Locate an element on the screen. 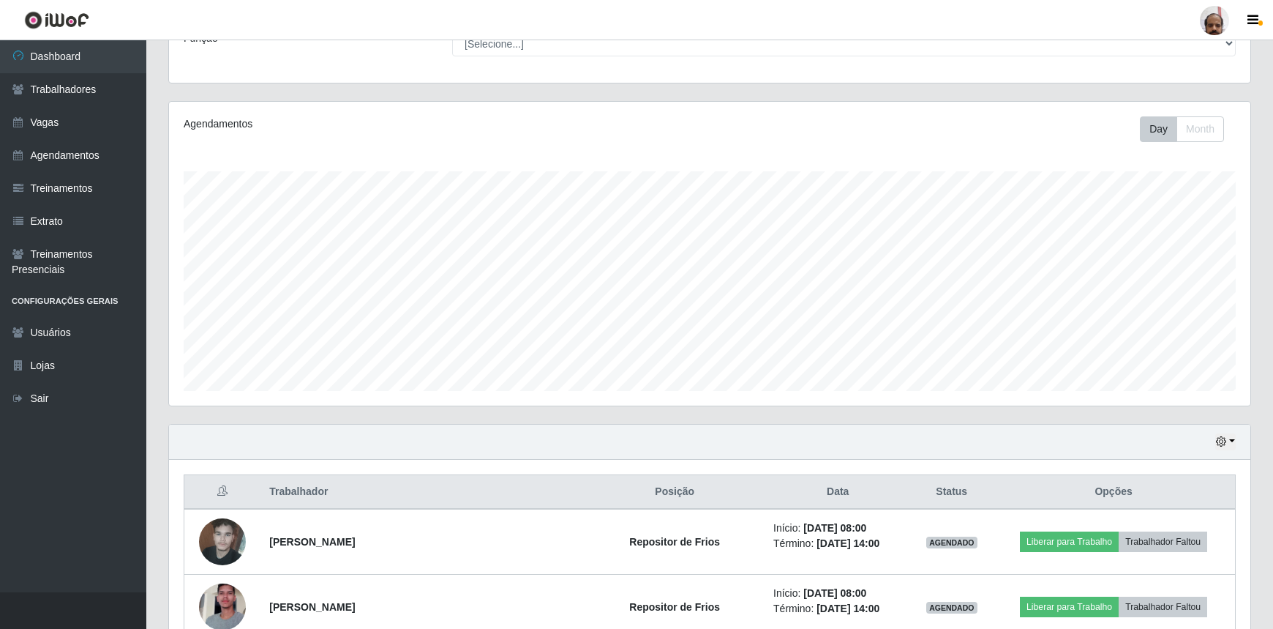 The image size is (1273, 629). img: CoreUI Logo is located at coordinates (56, 20).